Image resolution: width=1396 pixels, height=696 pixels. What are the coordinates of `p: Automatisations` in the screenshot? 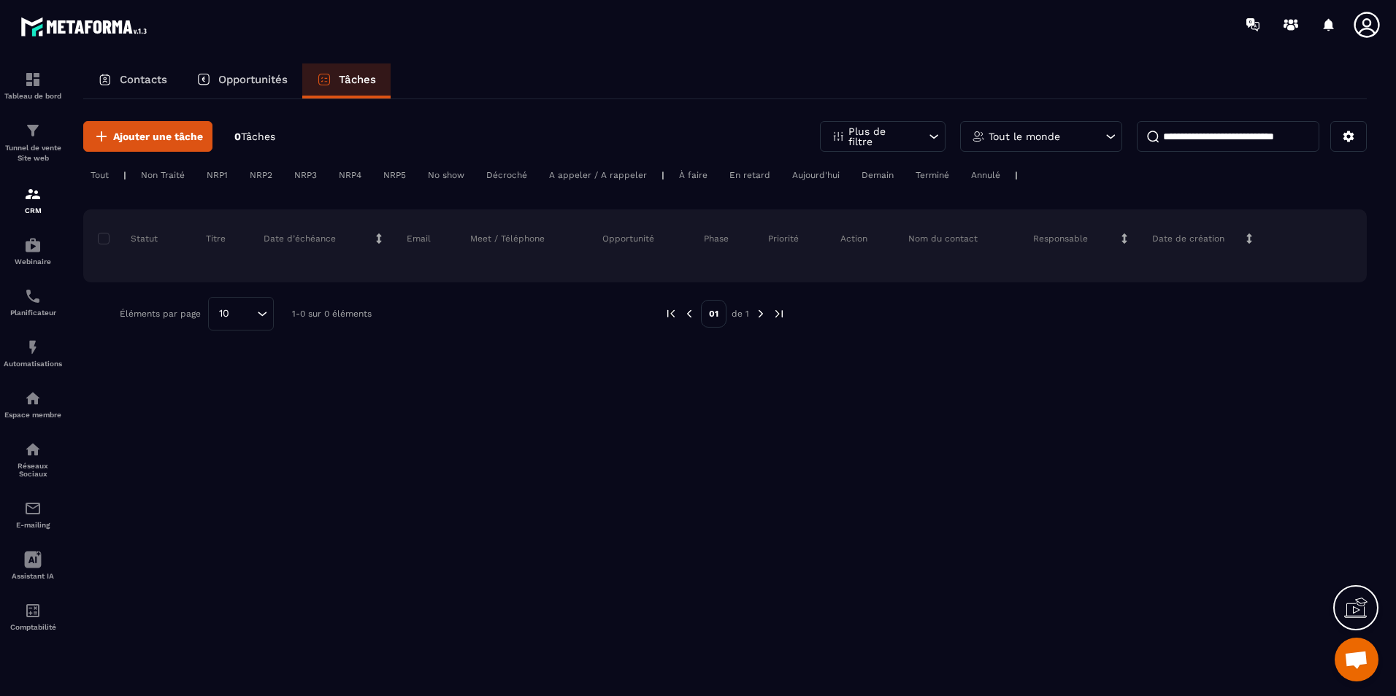 It's located at (33, 364).